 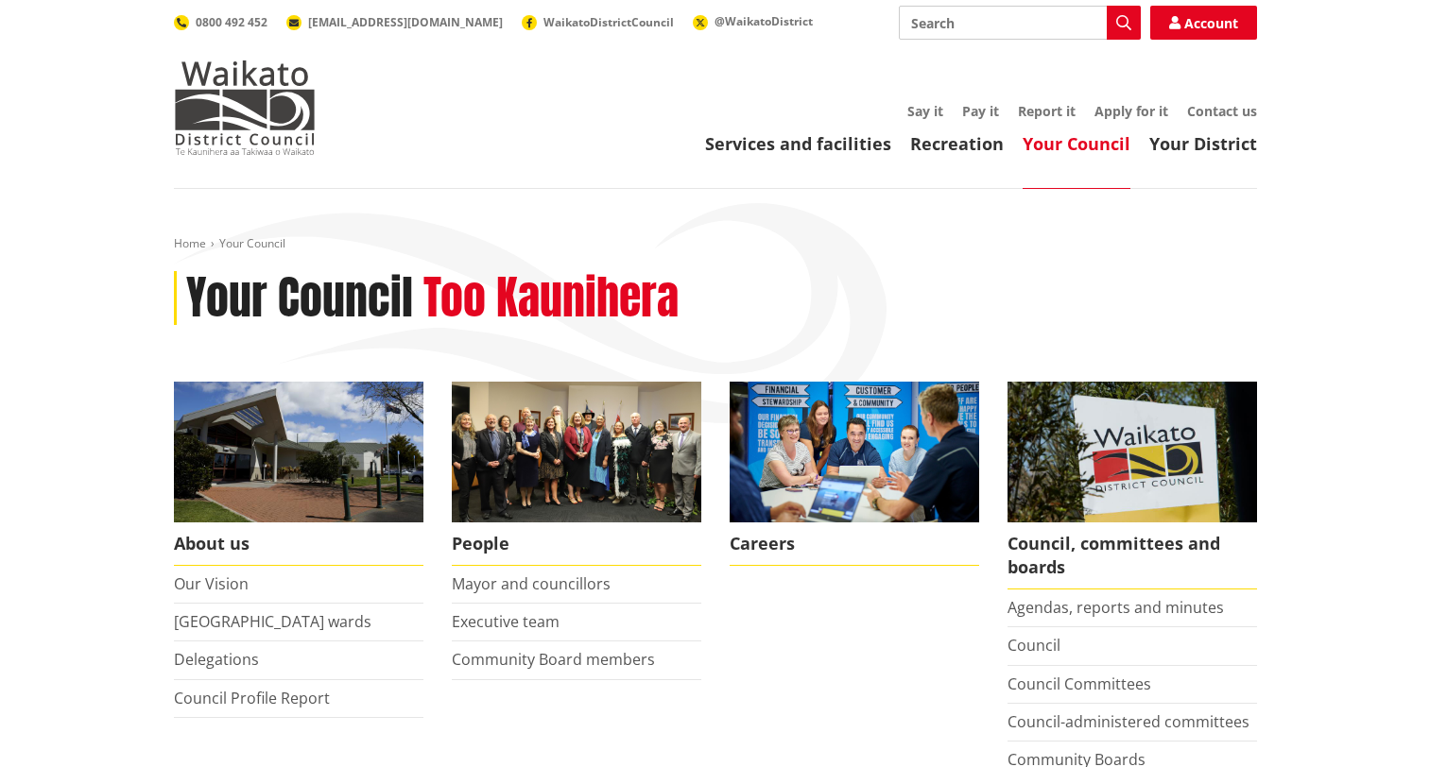 What do you see at coordinates (764, 21) in the screenshot?
I see `span: @WaikatoDistrict` at bounding box center [764, 21].